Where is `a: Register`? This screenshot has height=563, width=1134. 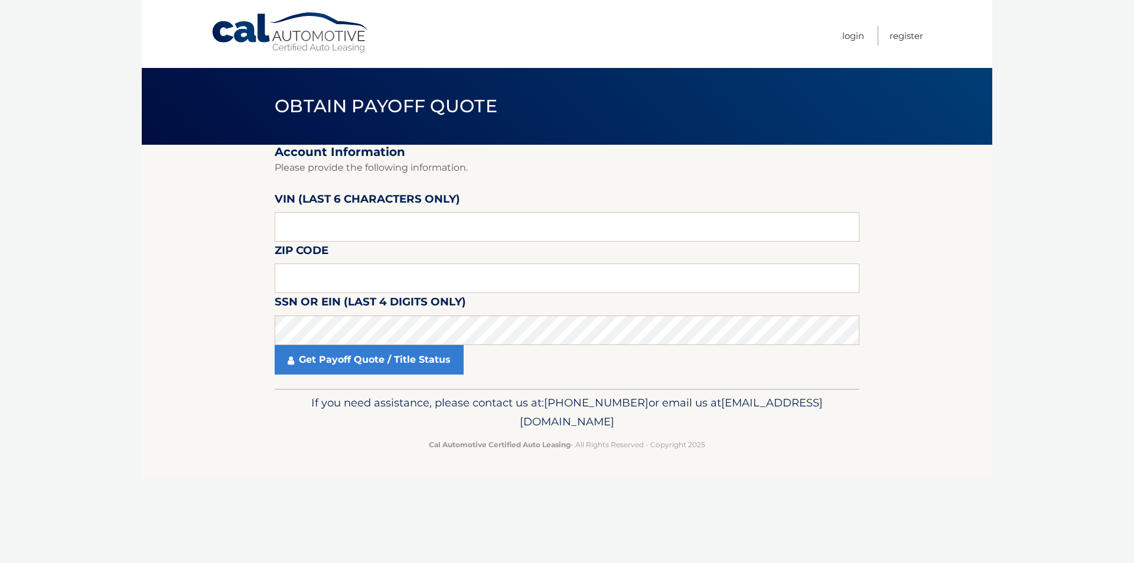
a: Register is located at coordinates (906, 35).